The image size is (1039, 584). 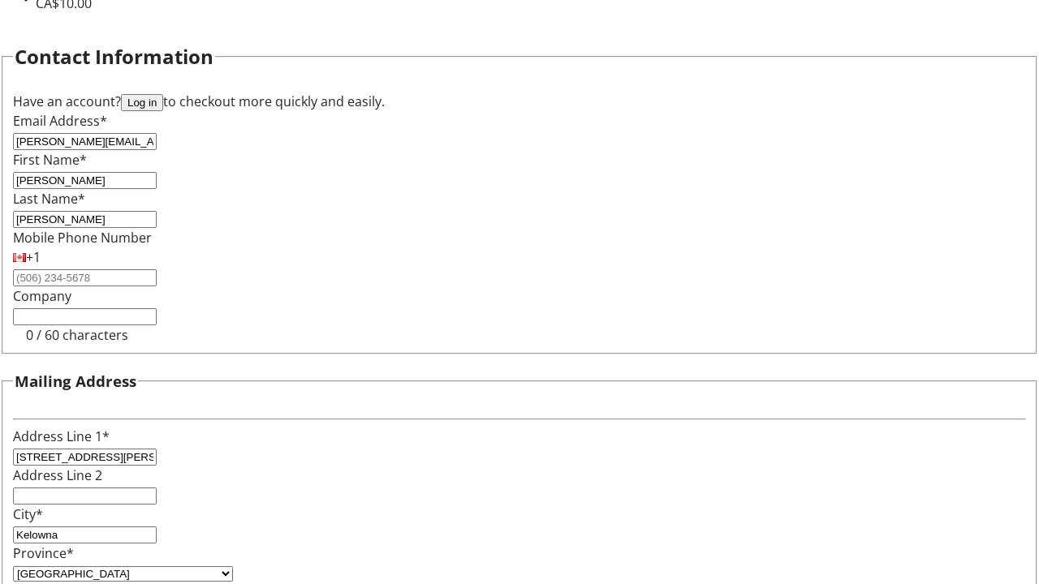 What do you see at coordinates (43, 553) in the screenshot?
I see `label: Province*` at bounding box center [43, 553].